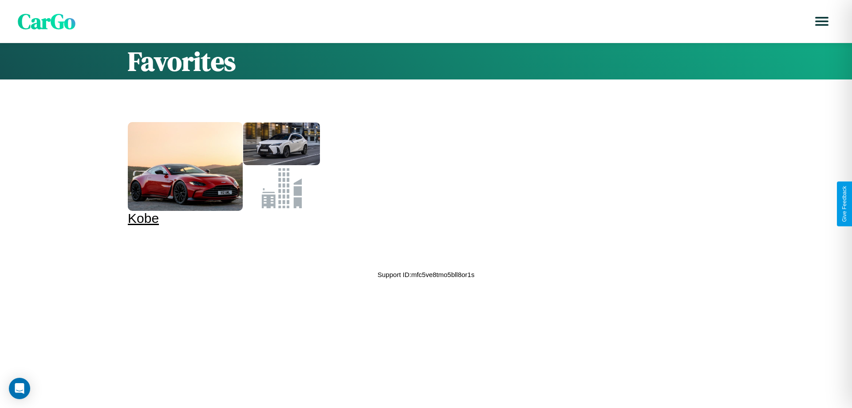 Image resolution: width=852 pixels, height=408 pixels. What do you see at coordinates (224, 218) in the screenshot?
I see `div: Kobe` at bounding box center [224, 218].